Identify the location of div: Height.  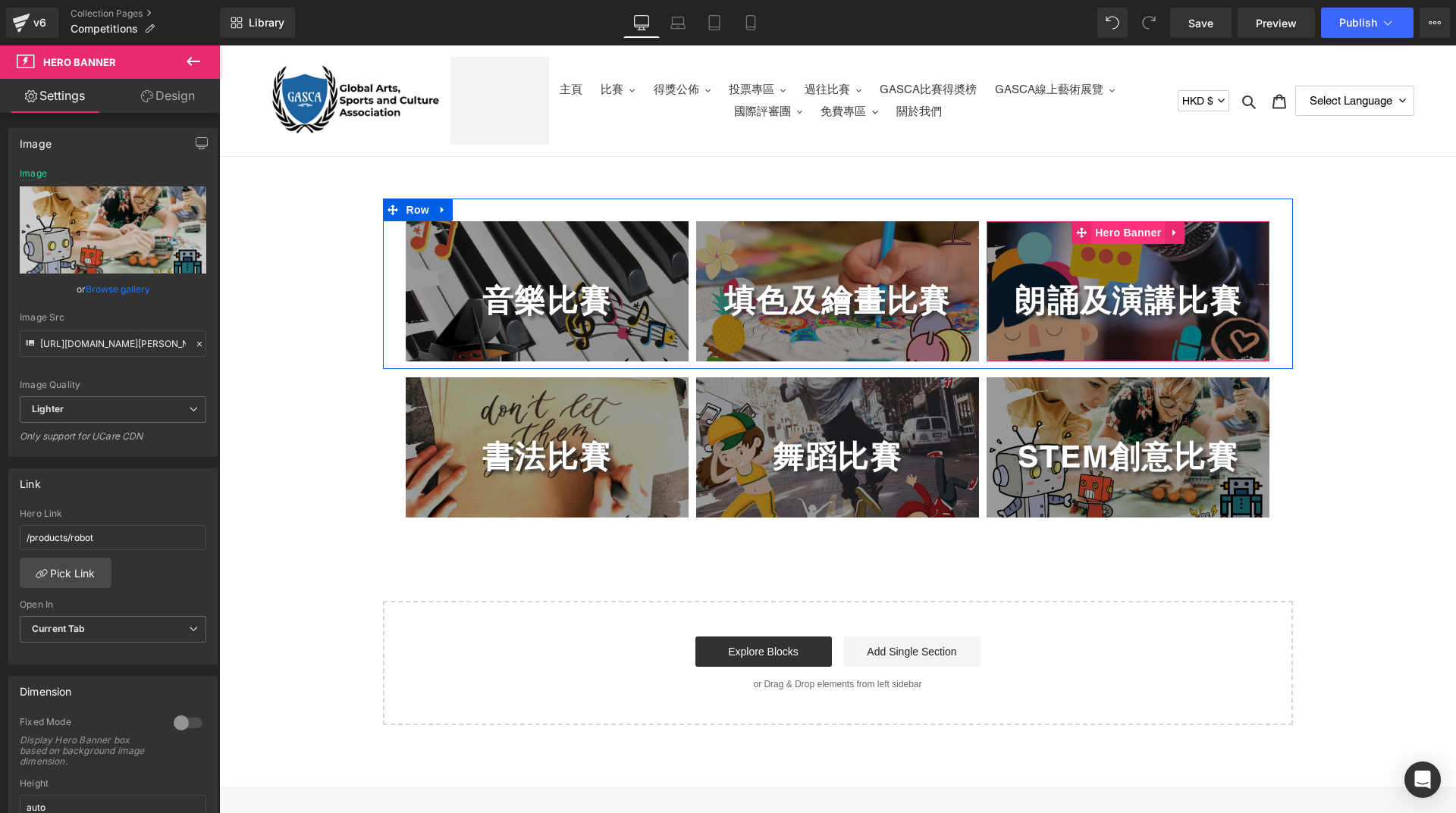
(113, 783).